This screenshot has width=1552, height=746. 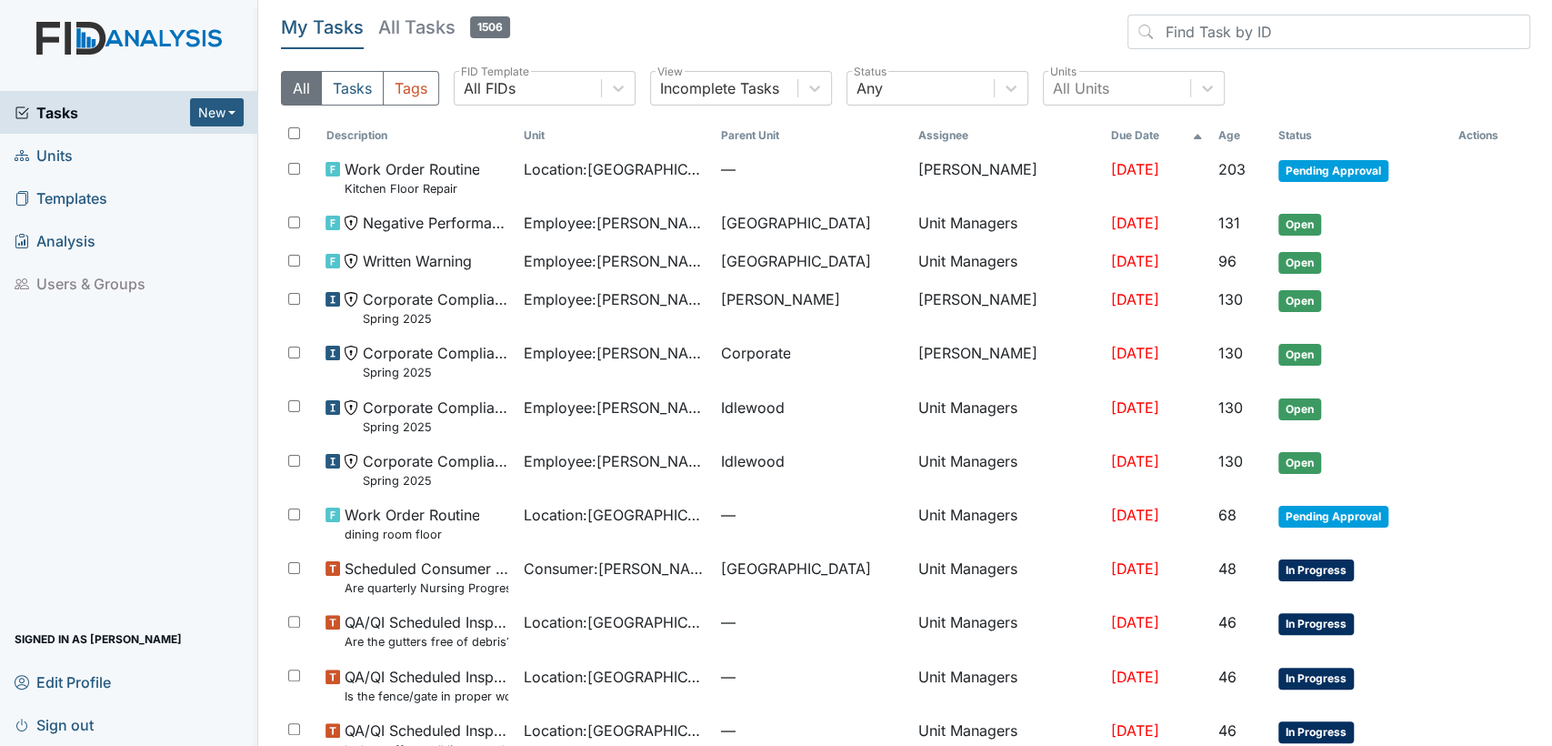 I want to click on th: Actions, so click(x=1490, y=135).